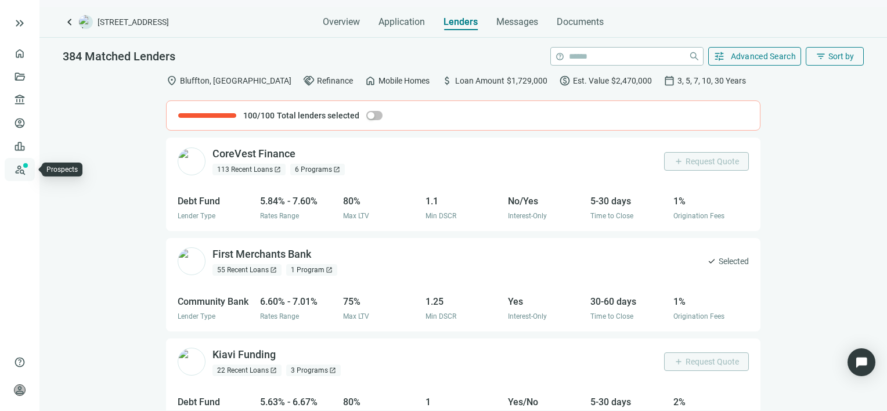 This screenshot has height=411, width=887. I want to click on span: person, so click(20, 390).